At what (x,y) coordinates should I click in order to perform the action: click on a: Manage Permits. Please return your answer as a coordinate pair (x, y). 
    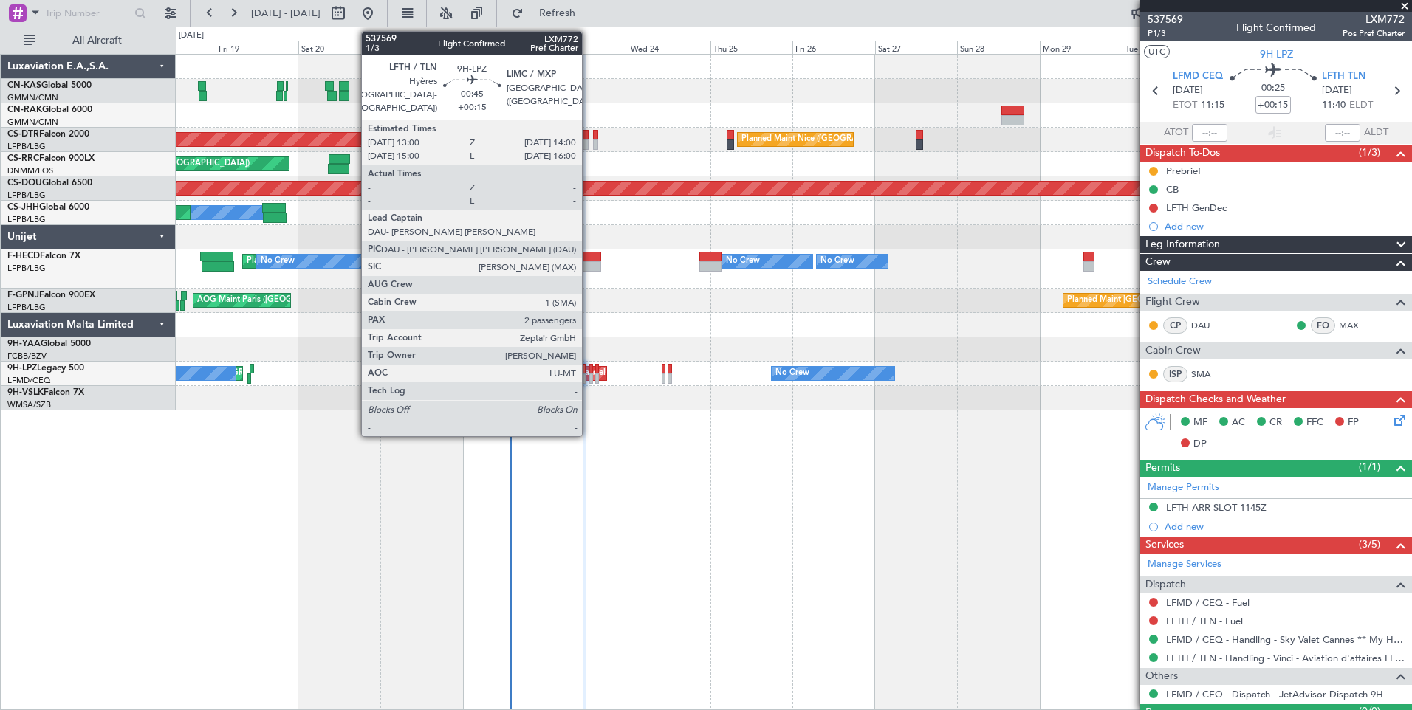
    Looking at the image, I should click on (1183, 488).